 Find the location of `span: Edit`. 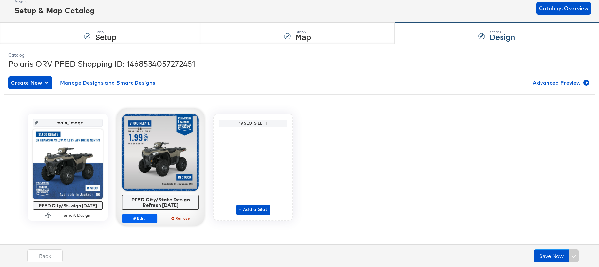

span: Edit is located at coordinates (140, 218).